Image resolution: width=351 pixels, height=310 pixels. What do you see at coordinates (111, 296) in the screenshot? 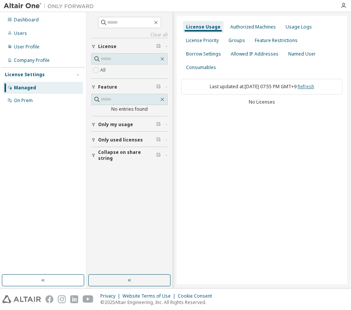
I see `div: Privacy` at bounding box center [111, 296].